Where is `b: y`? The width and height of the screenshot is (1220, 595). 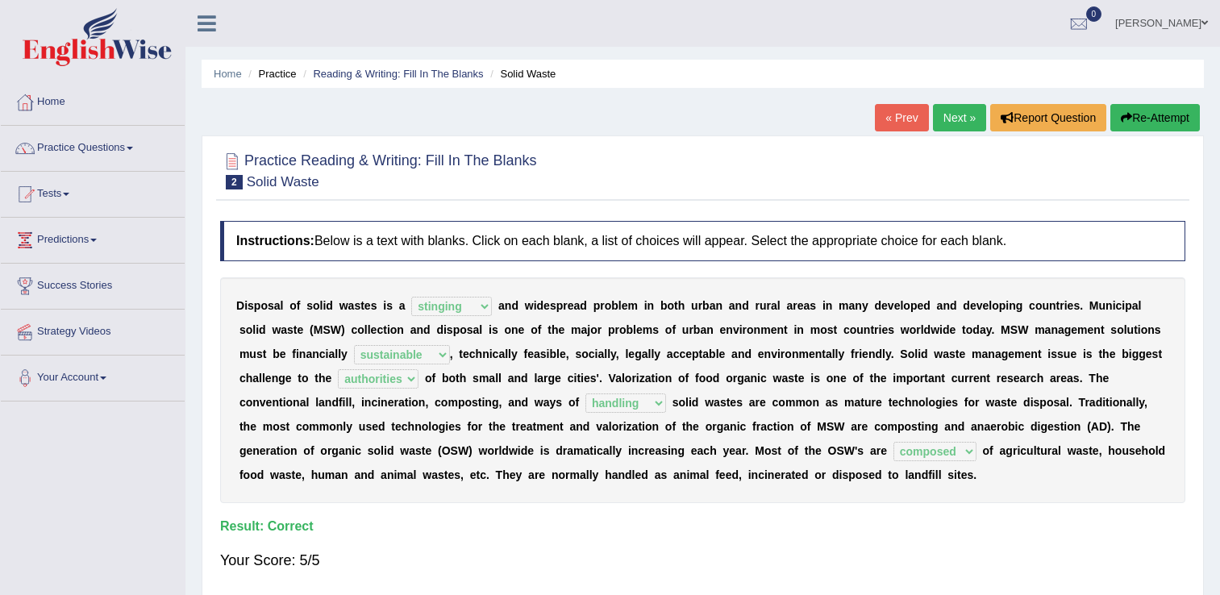 b: y is located at coordinates (344, 354).